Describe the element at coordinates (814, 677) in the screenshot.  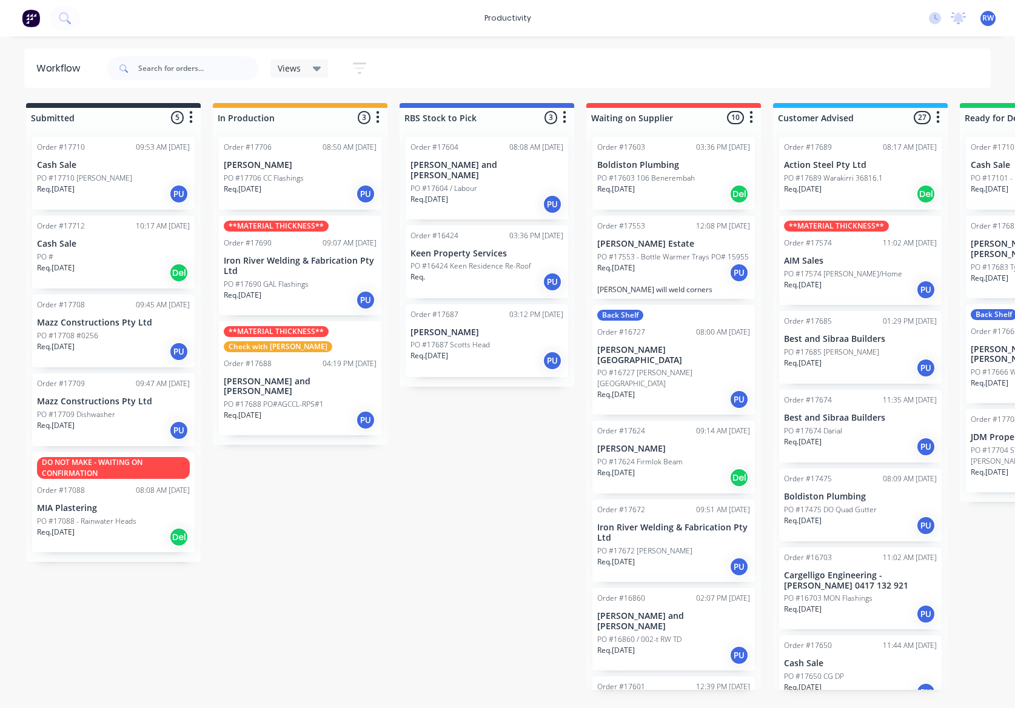
I see `p: PO #17650 CG DP` at that location.